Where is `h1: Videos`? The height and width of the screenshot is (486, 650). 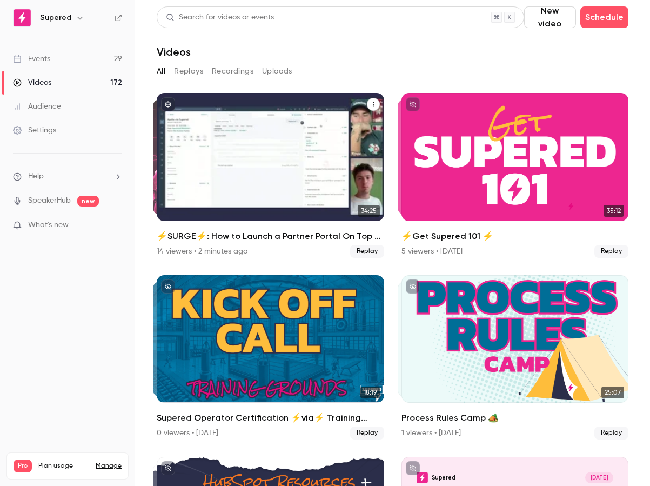 h1: Videos is located at coordinates (173, 52).